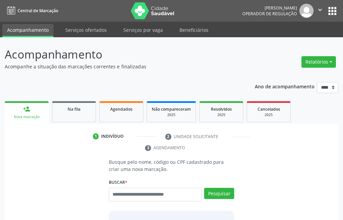 The height and width of the screenshot is (220, 343). What do you see at coordinates (269, 109) in the screenshot?
I see `span: Cancelados` at bounding box center [269, 109].